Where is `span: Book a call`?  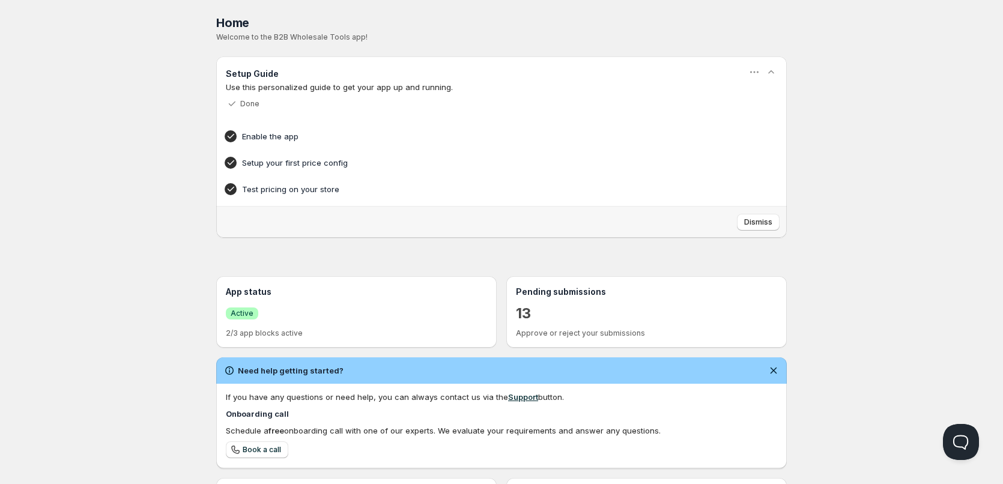
span: Book a call is located at coordinates (262, 450).